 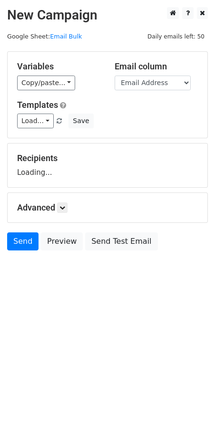 What do you see at coordinates (38, 105) in the screenshot?
I see `a: Templates` at bounding box center [38, 105].